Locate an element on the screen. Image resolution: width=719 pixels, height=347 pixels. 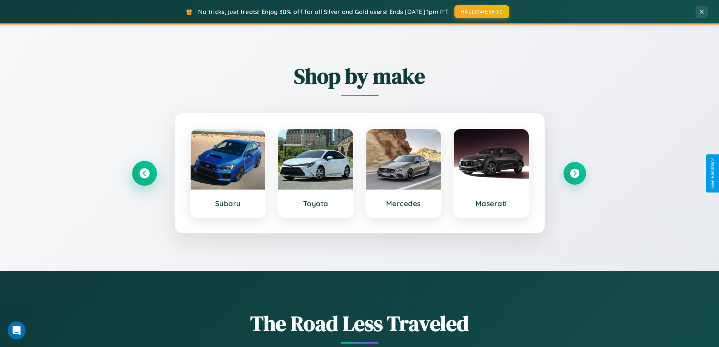
h3: Maserati is located at coordinates (491, 203).